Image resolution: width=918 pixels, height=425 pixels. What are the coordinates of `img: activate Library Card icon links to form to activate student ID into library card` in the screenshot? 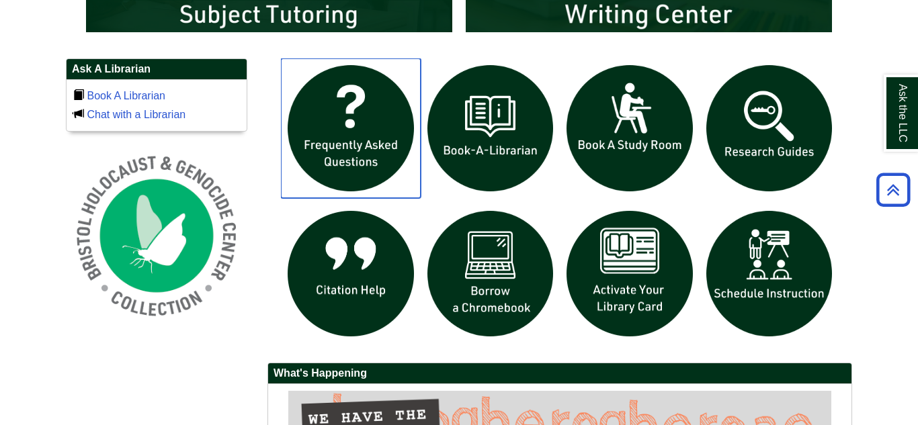 It's located at (630, 274).